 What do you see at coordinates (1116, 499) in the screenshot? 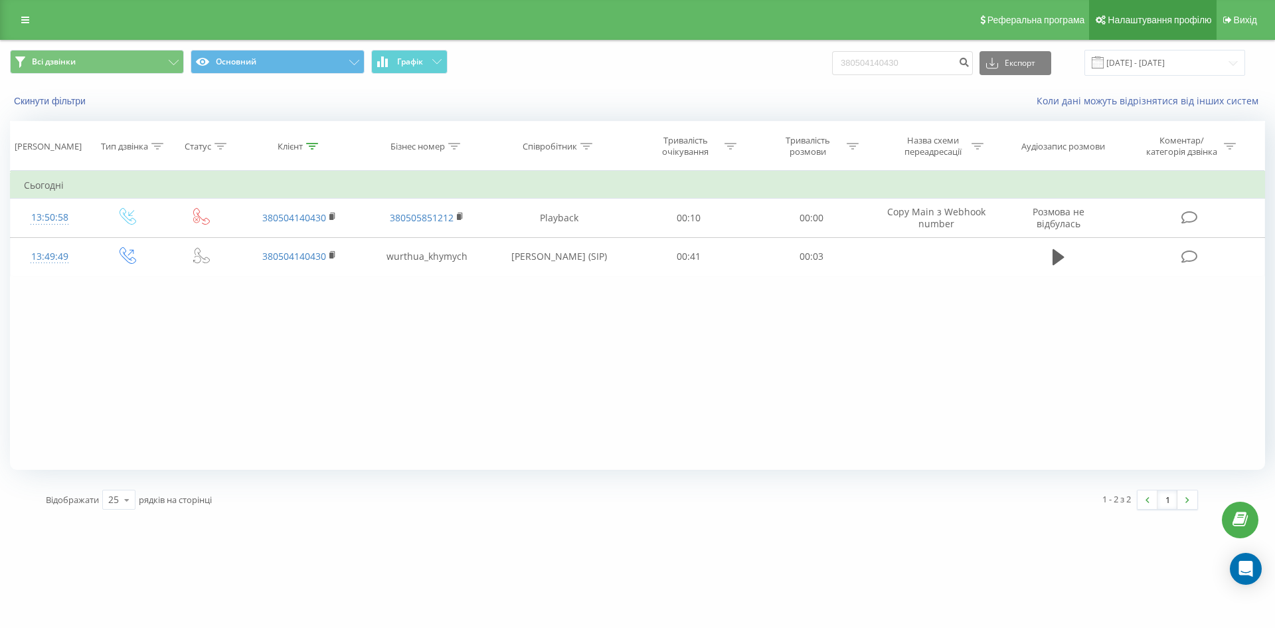
I see `div: 1 - 2 з 2` at bounding box center [1116, 499].